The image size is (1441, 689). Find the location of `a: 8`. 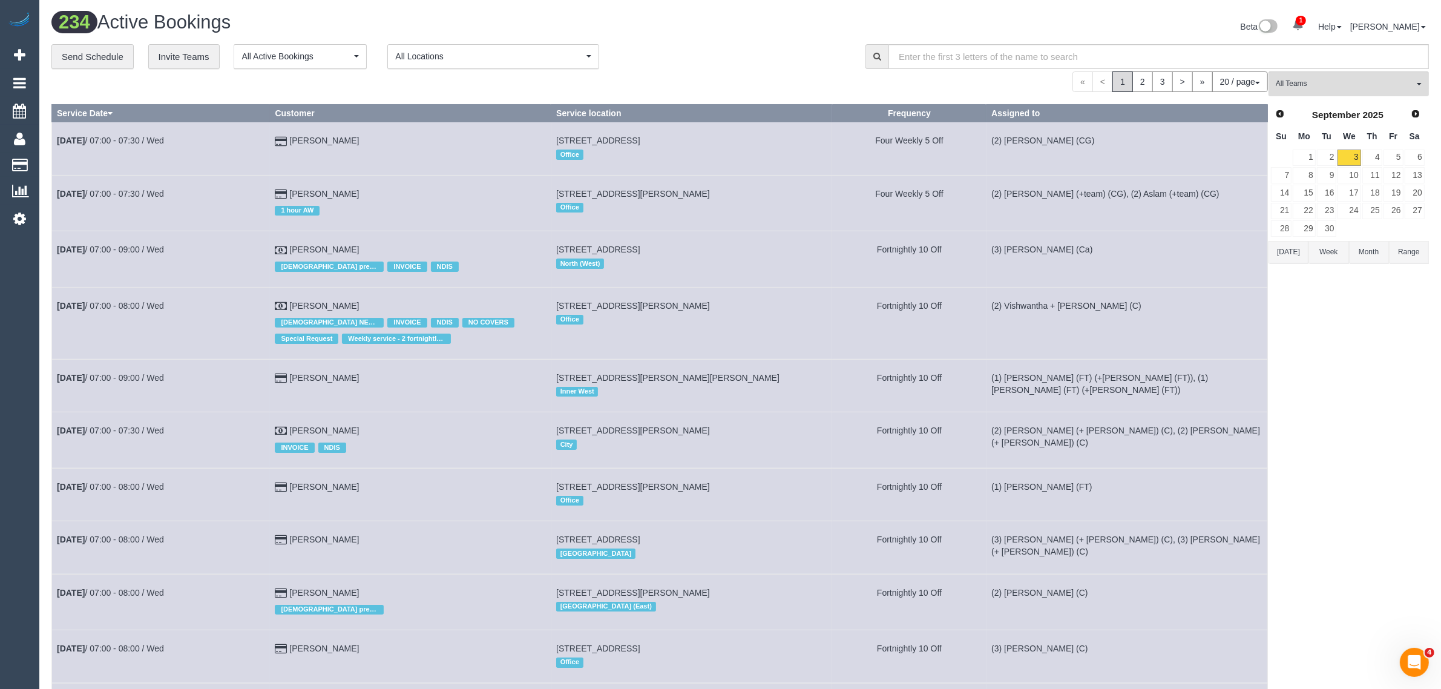

a: 8 is located at coordinates (1304, 175).